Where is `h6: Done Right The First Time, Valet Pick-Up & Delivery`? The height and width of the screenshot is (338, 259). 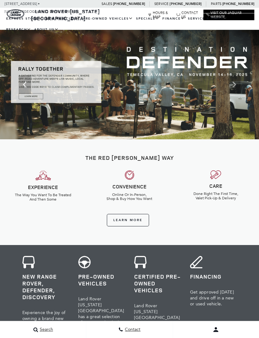
h6: Done Right The First Time, Valet Pick-Up & Delivery is located at coordinates (216, 196).